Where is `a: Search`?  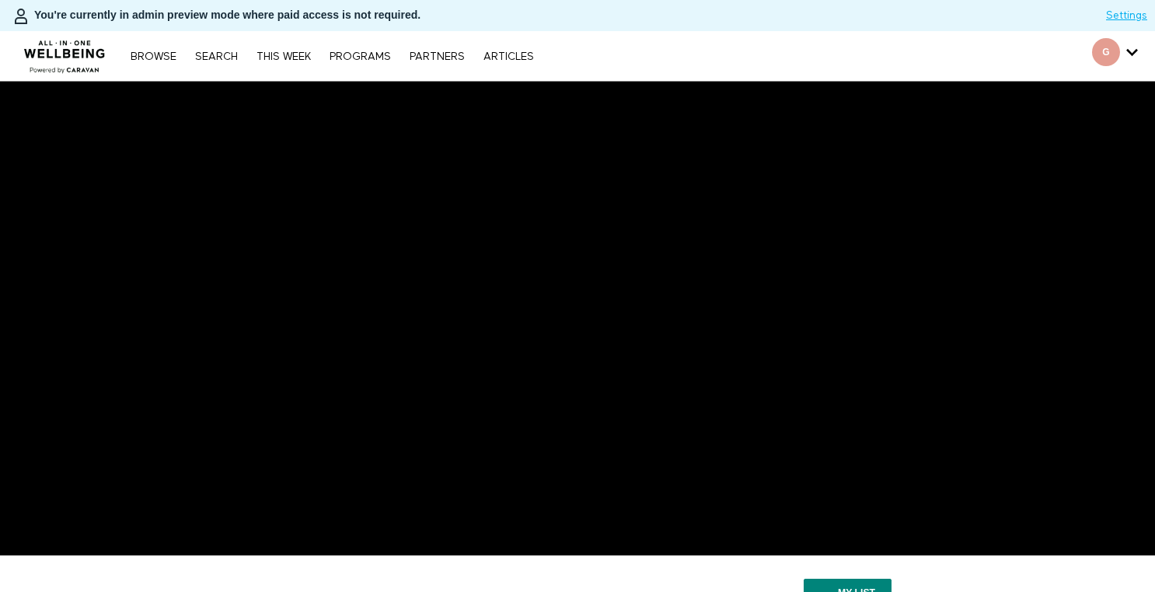 a: Search is located at coordinates (216, 57).